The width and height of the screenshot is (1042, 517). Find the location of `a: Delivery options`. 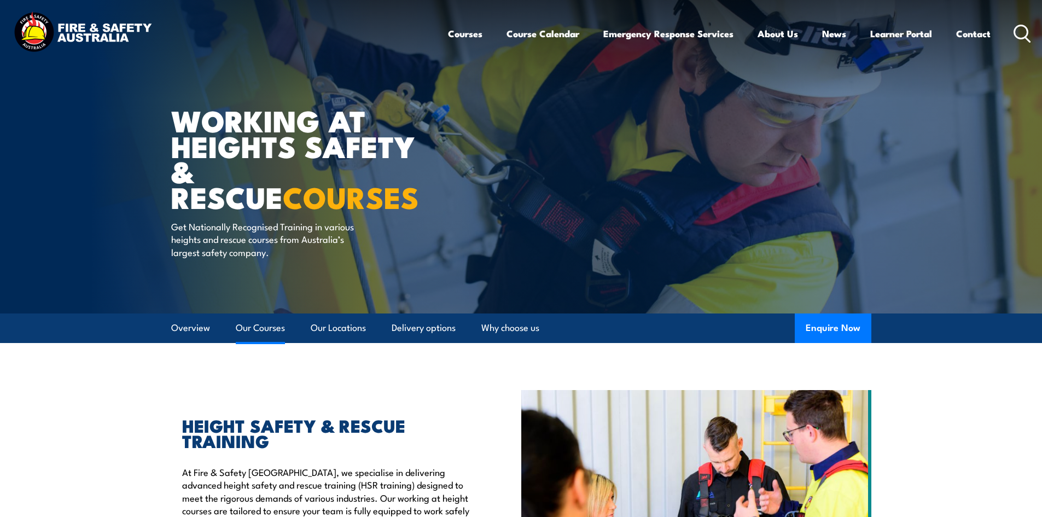

a: Delivery options is located at coordinates (423, 328).